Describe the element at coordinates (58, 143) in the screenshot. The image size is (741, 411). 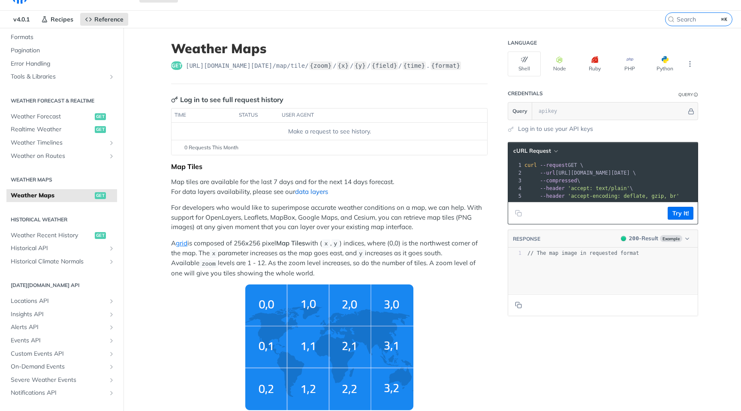
I see `span: Weather Timelines` at that location.